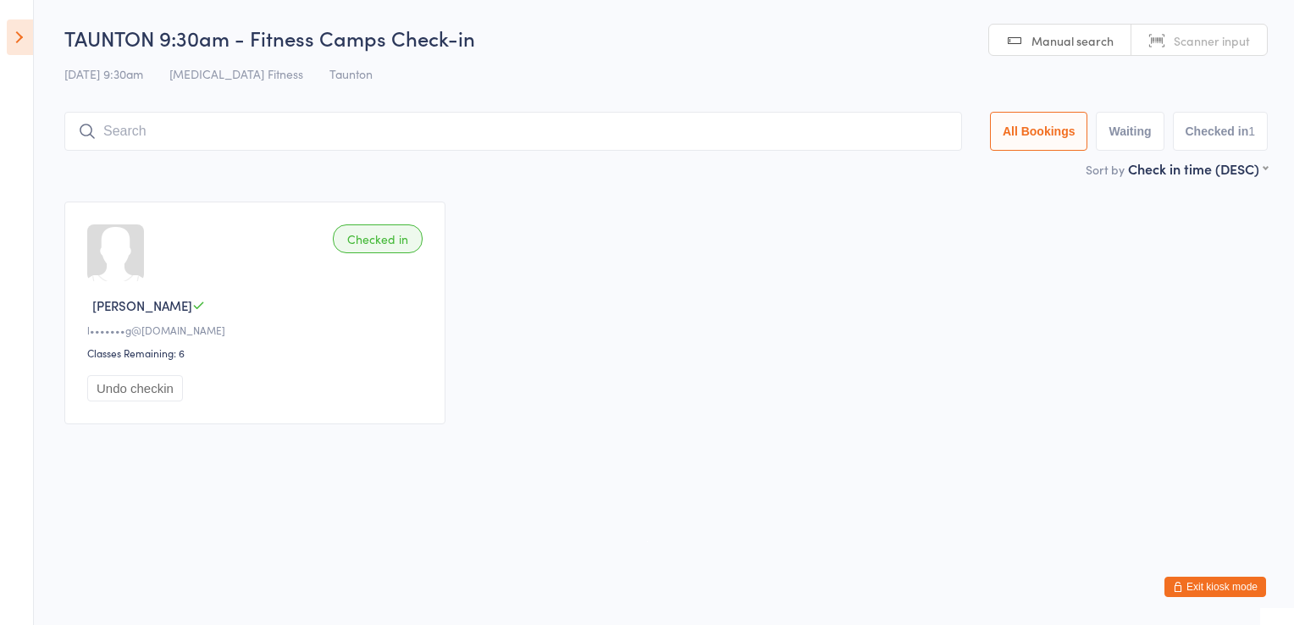  What do you see at coordinates (1130, 131) in the screenshot?
I see `button: Waiting` at bounding box center [1130, 131].